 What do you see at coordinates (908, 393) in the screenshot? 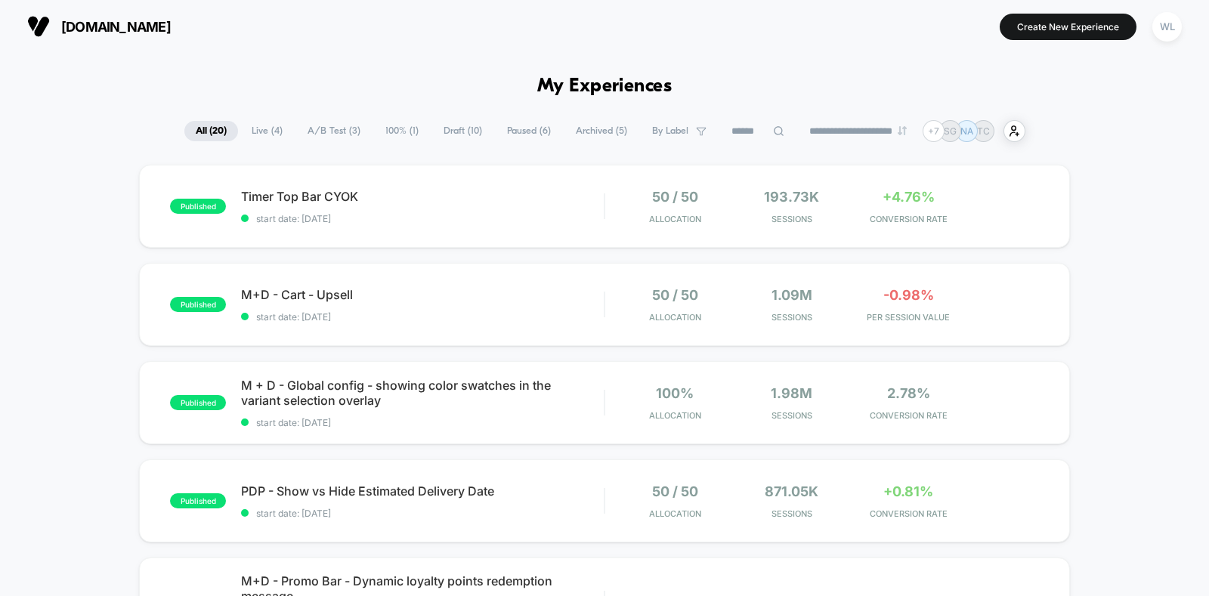
I see `span: 2.78%` at bounding box center [908, 393].